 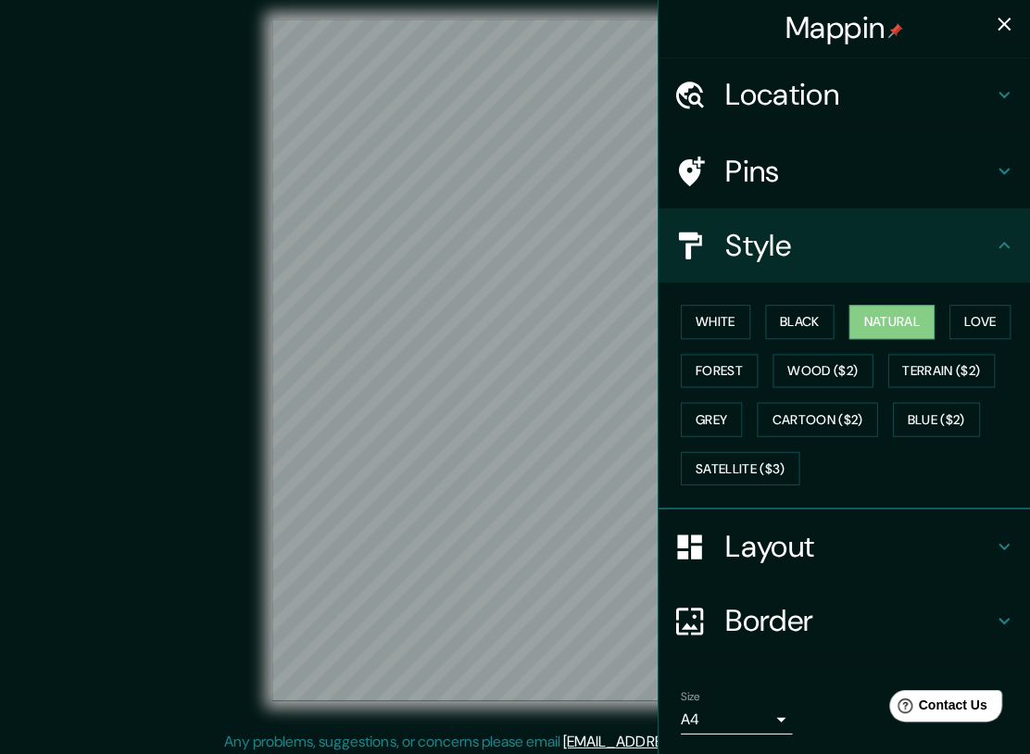 I want to click on h4: Pins, so click(x=860, y=172).